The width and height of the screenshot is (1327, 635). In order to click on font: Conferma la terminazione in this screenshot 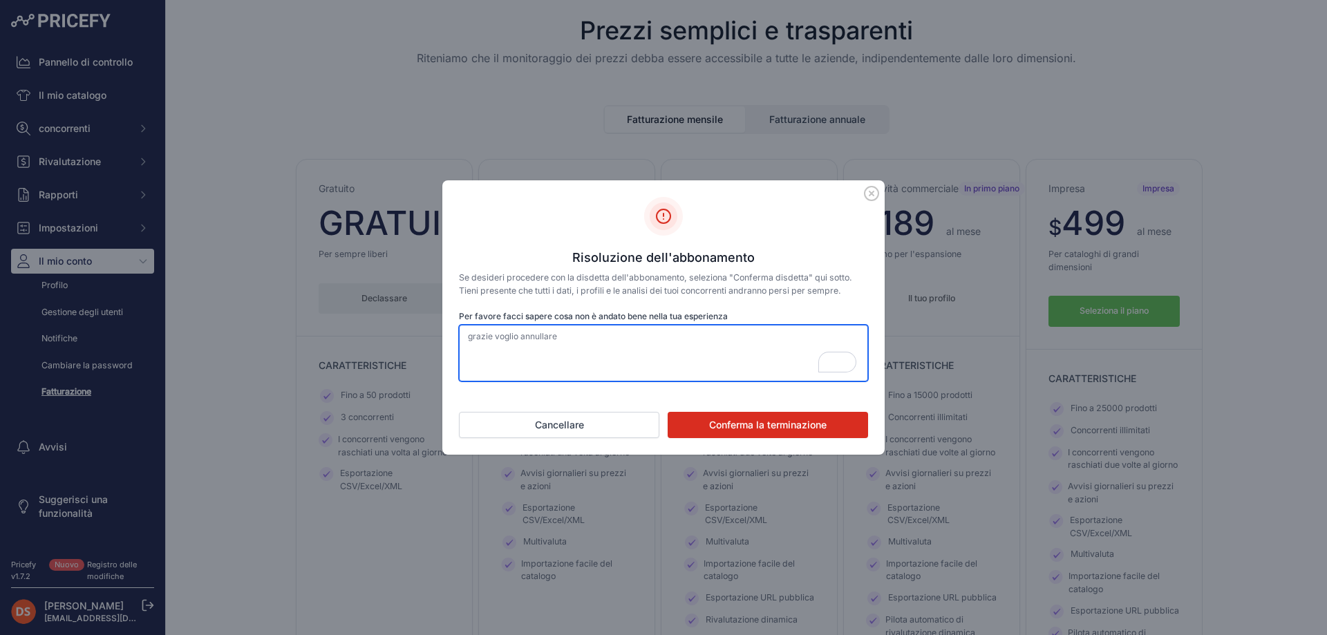, I will do `click(768, 424)`.